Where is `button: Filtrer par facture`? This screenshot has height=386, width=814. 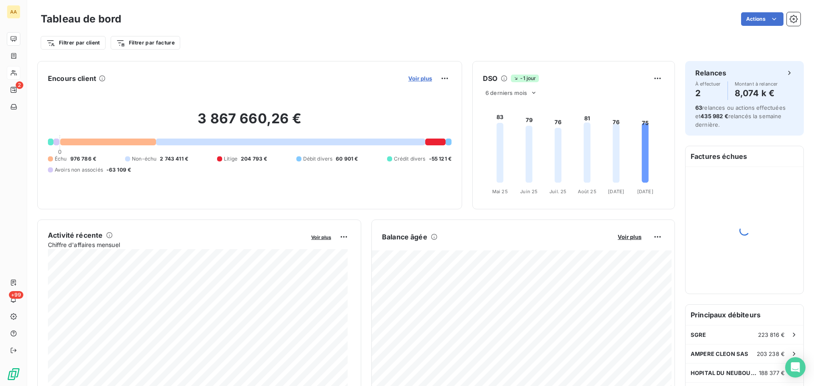
button: Filtrer par facture is located at coordinates (145, 43).